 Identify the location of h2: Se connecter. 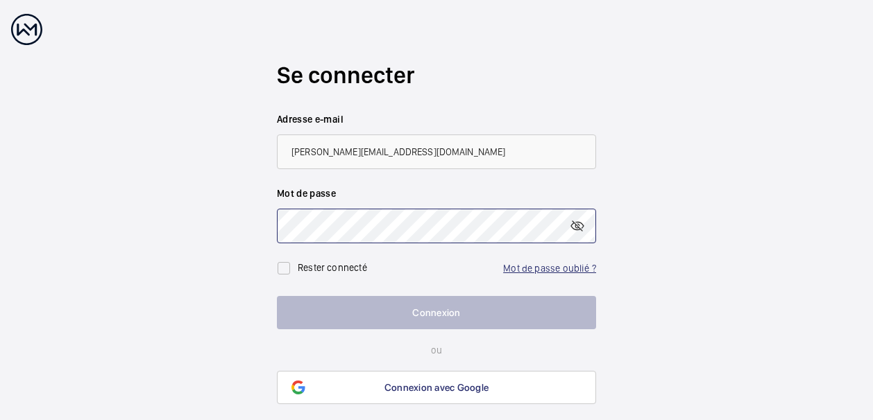
(436, 75).